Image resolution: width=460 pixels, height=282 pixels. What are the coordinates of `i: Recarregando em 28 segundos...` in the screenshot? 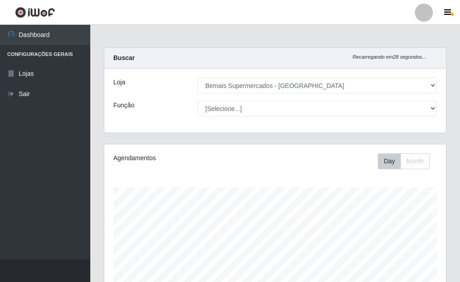 It's located at (389, 57).